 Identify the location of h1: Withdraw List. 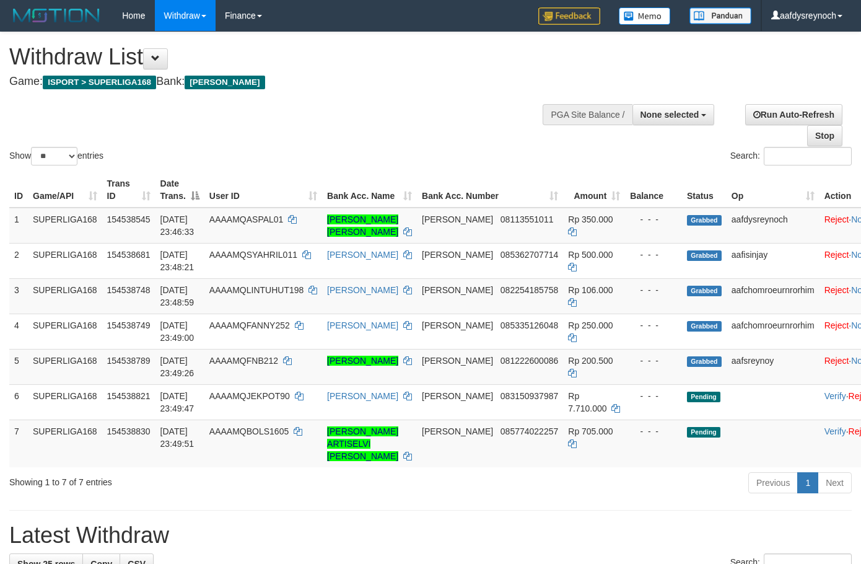
(286, 57).